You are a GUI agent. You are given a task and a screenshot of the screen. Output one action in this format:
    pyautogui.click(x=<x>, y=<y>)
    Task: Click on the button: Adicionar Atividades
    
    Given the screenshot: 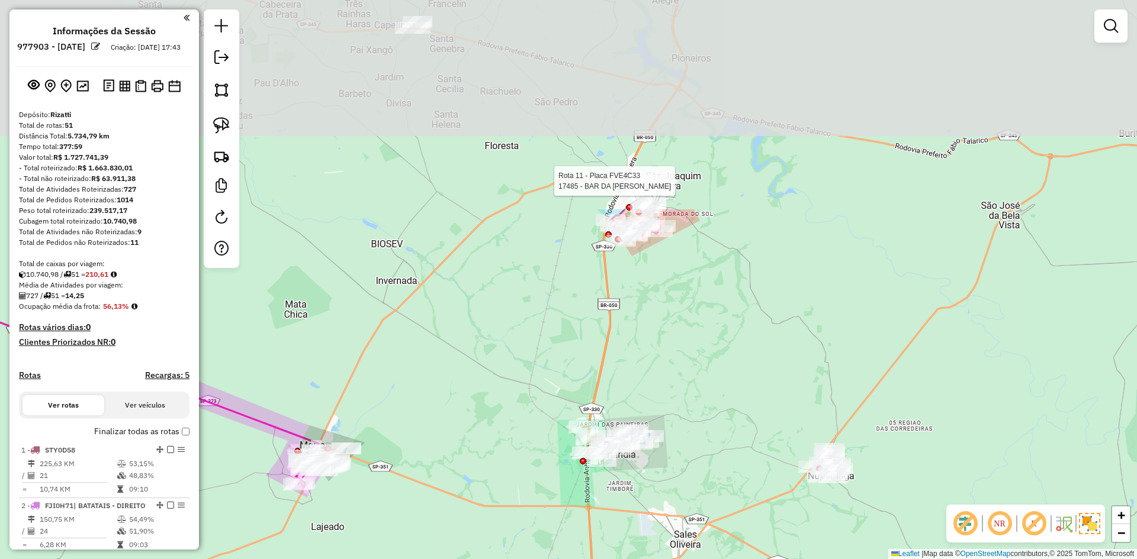 What is the action you would take?
    pyautogui.click(x=66, y=86)
    